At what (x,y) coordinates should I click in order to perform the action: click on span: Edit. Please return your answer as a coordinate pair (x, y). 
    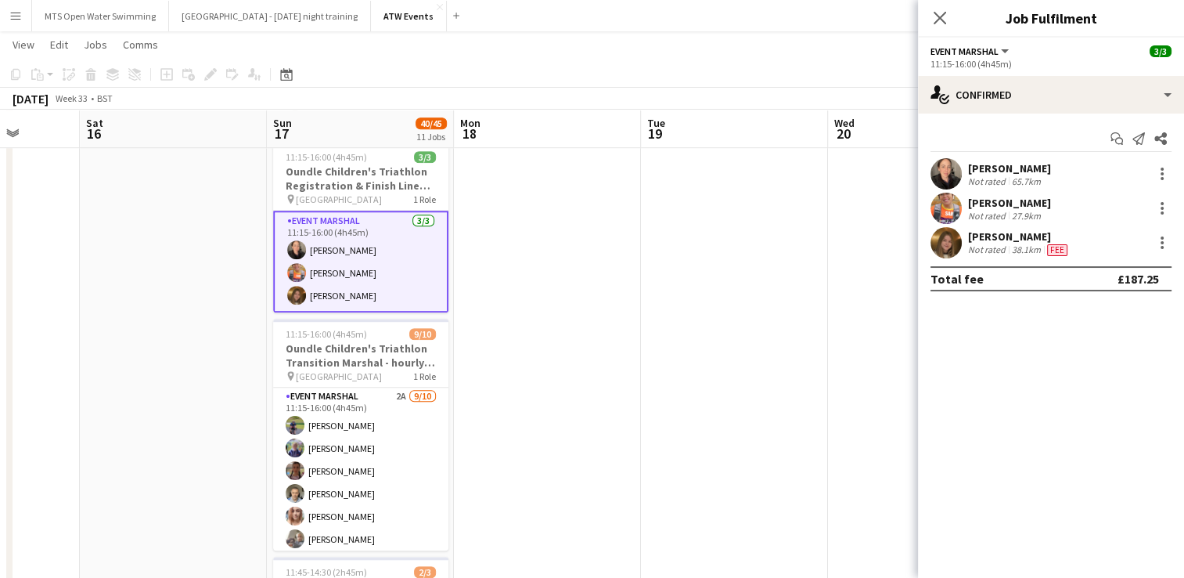
    Looking at the image, I should click on (59, 45).